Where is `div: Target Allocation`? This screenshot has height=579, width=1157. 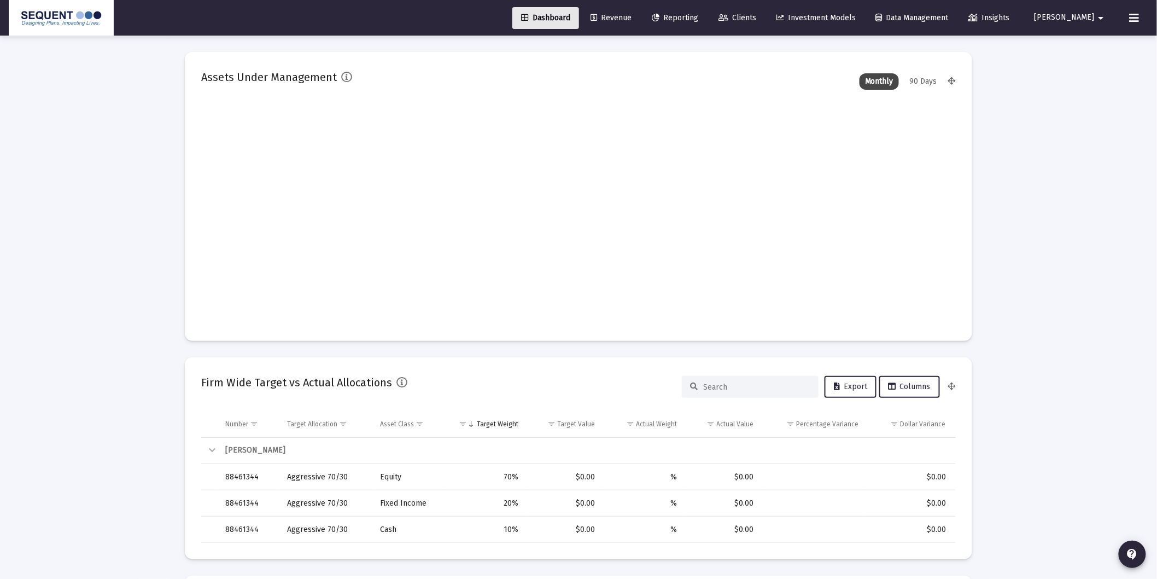 div: Target Allocation is located at coordinates (312, 424).